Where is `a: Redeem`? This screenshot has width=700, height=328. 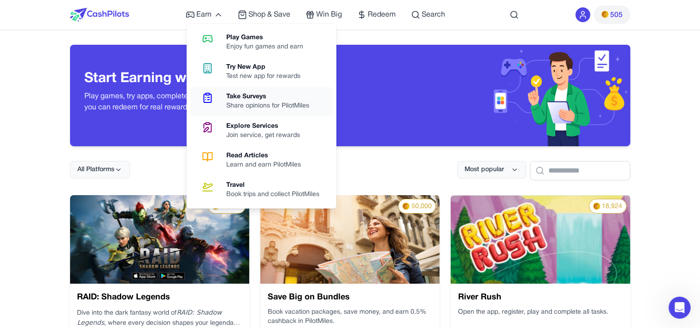 a: Redeem is located at coordinates (376, 15).